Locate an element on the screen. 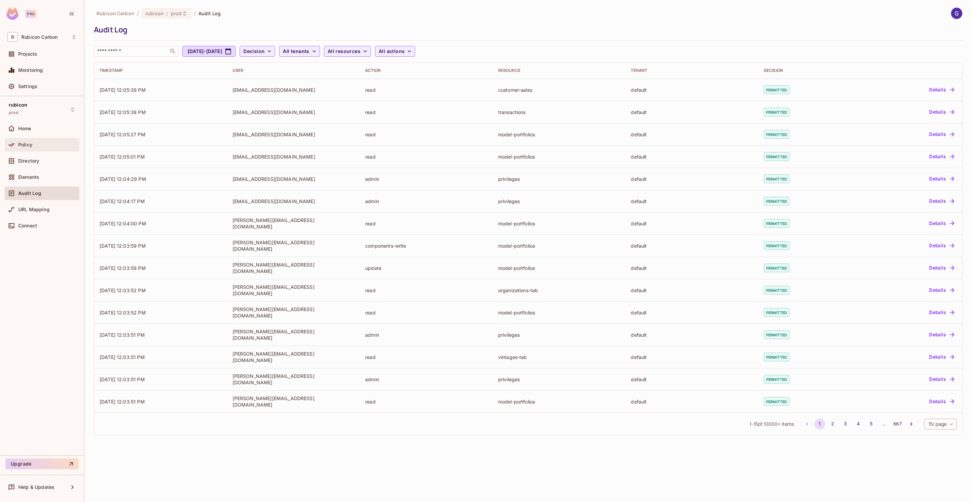 The image size is (972, 502). button: All tenants is located at coordinates (299, 51).